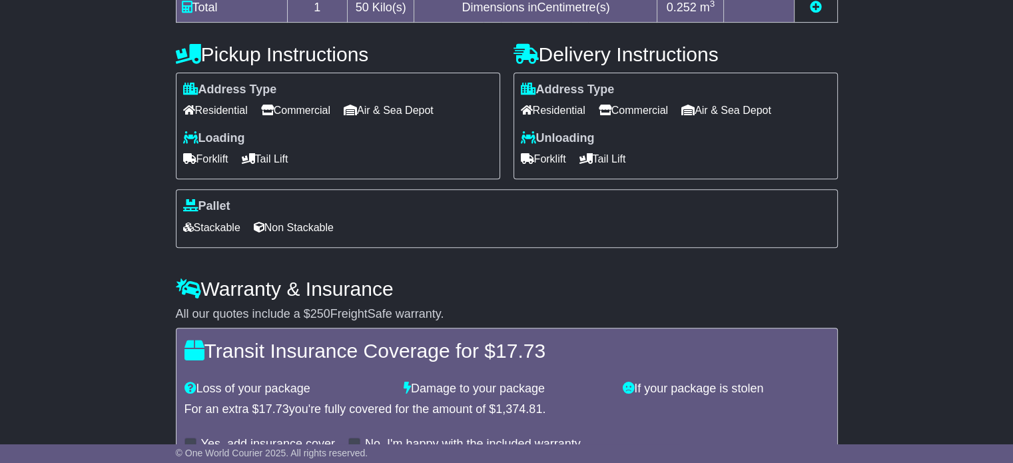  Describe the element at coordinates (294, 227) in the screenshot. I see `span: Non Stackable` at that location.